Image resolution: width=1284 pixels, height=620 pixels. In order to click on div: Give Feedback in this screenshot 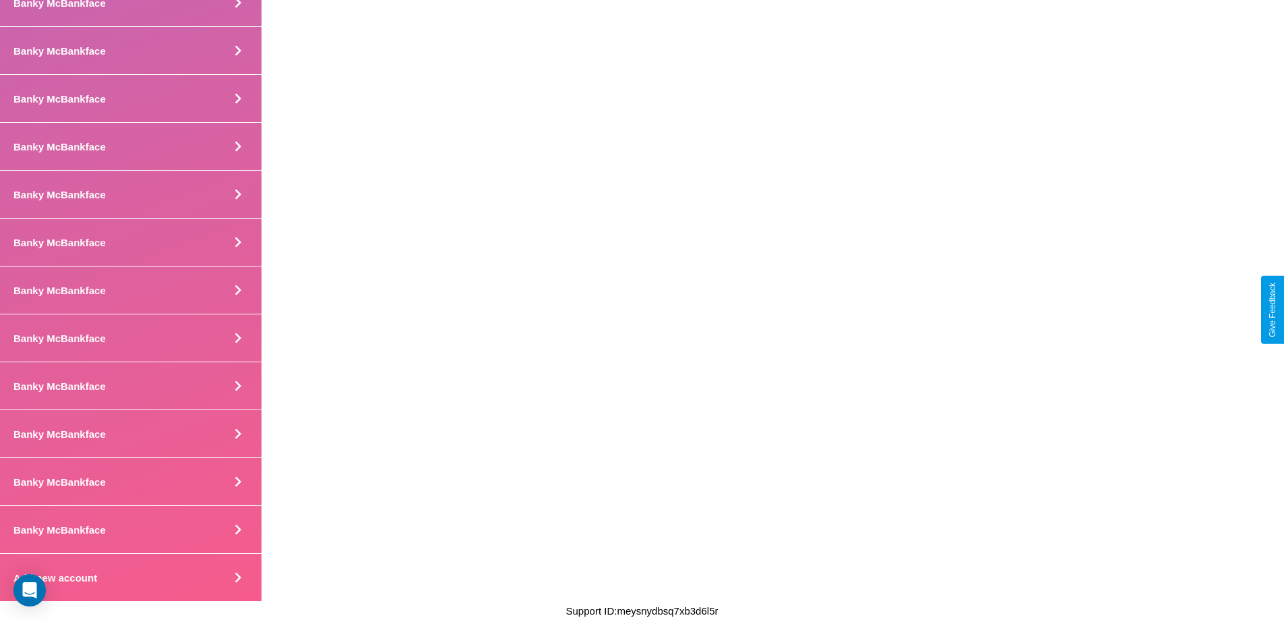, I will do `click(1273, 309)`.